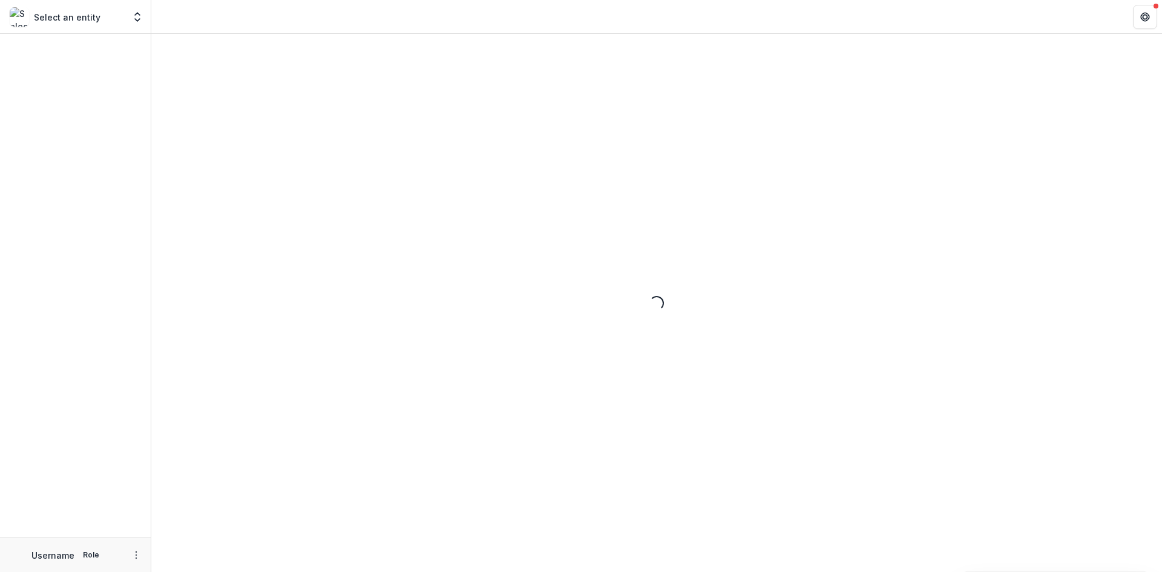  Describe the element at coordinates (91, 555) in the screenshot. I see `p: Role` at that location.